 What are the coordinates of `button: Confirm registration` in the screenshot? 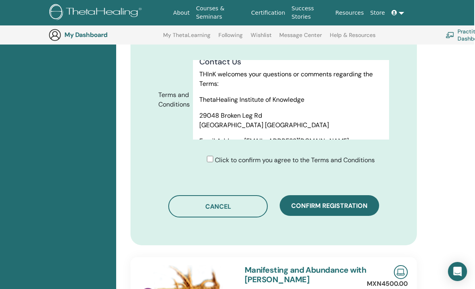 It's located at (329, 206).